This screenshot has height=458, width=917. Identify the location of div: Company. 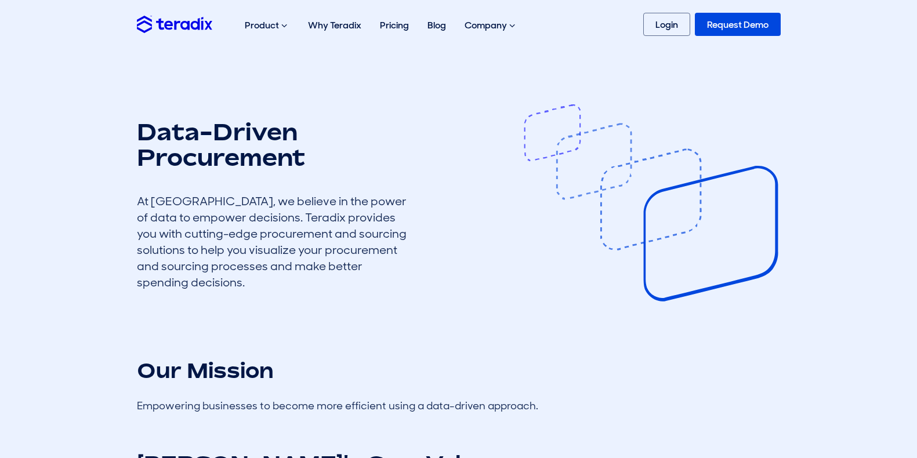
(491, 26).